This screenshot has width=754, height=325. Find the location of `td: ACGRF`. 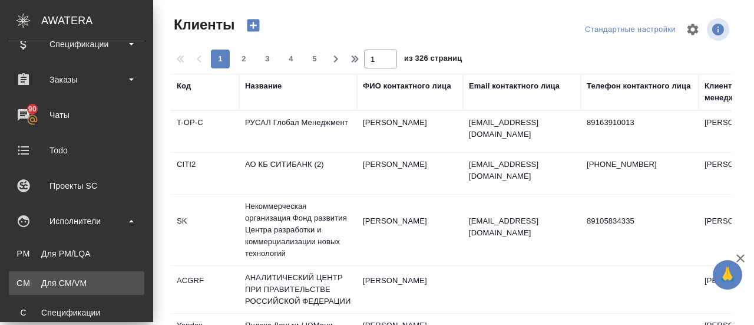

td: ACGRF is located at coordinates (205, 289).